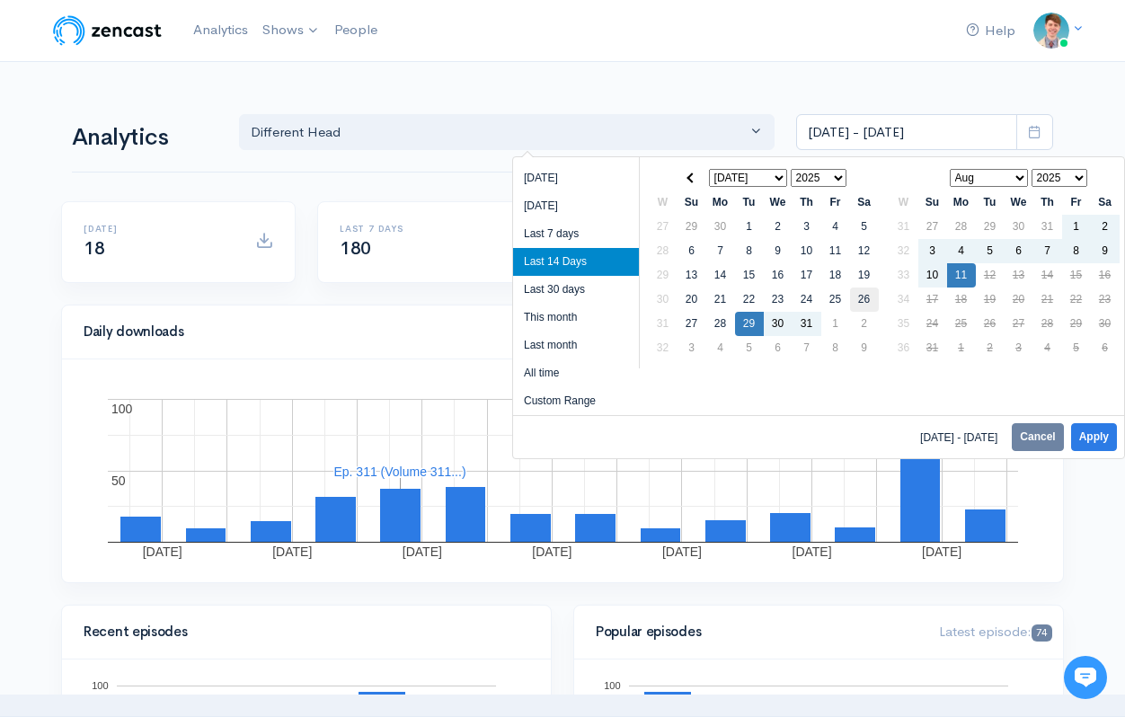  What do you see at coordinates (756, 632) in the screenshot?
I see `h4: Popular episodes` at bounding box center [756, 632].